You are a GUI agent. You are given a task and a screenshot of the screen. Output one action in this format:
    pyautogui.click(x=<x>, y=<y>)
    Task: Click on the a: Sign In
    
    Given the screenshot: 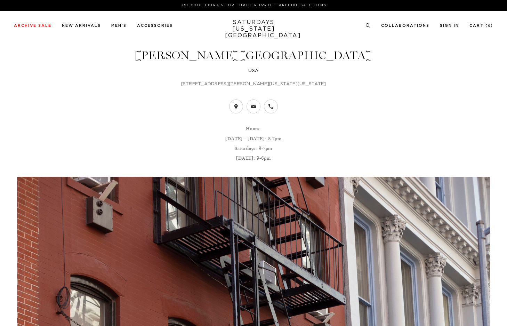 What is the action you would take?
    pyautogui.click(x=450, y=25)
    